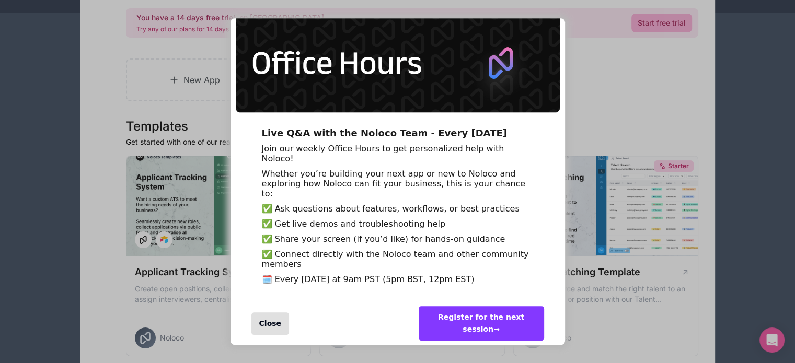 The width and height of the screenshot is (795, 363). What do you see at coordinates (398, 182) in the screenshot?
I see `div: entering modal` at bounding box center [398, 182].